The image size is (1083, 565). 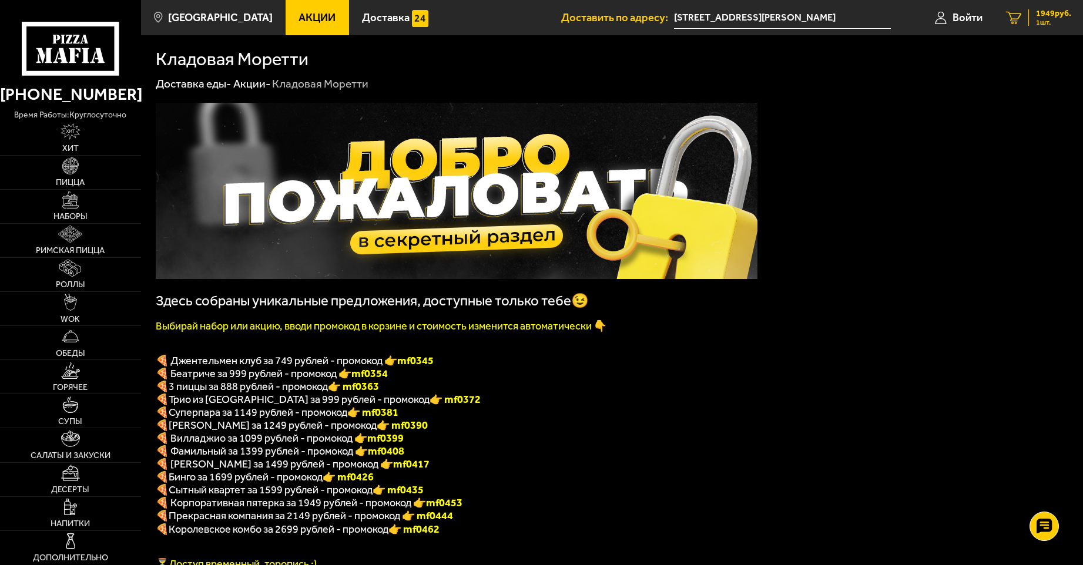 I want to click on span: 🍕 Беатриче за 999 рублей - промокод 👉, so click(x=271, y=374).